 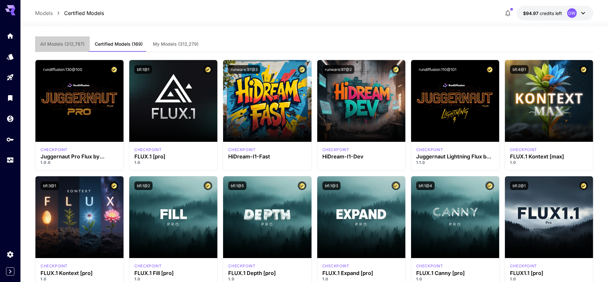 What do you see at coordinates (10, 160) in the screenshot?
I see `div: Usage` at bounding box center [10, 160].